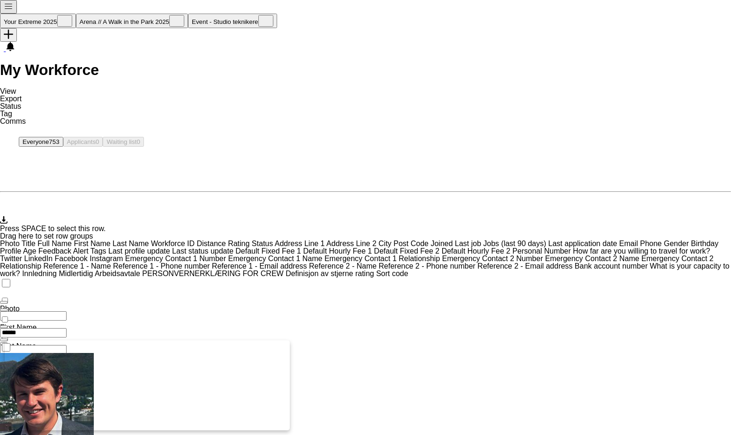 This screenshot has width=731, height=435. I want to click on span: Birthday. Press DELETE to remove, so click(705, 243).